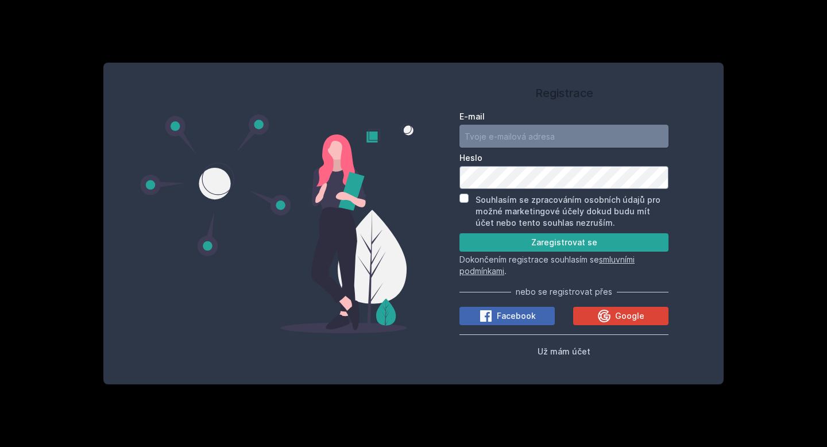 Image resolution: width=827 pixels, height=447 pixels. Describe the element at coordinates (564, 242) in the screenshot. I see `button: Zaregistrovat se` at that location.